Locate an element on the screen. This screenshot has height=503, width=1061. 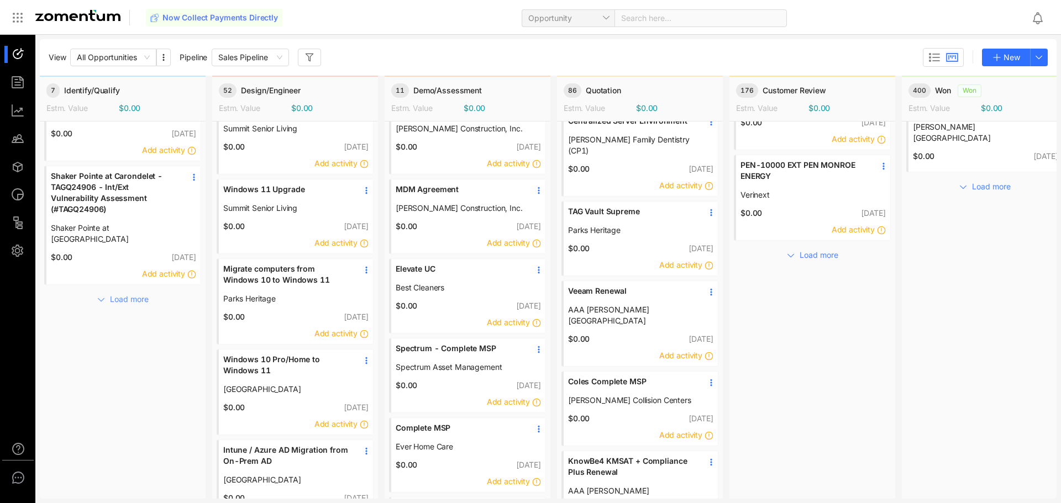
a: Complete MSP is located at coordinates (459, 432).